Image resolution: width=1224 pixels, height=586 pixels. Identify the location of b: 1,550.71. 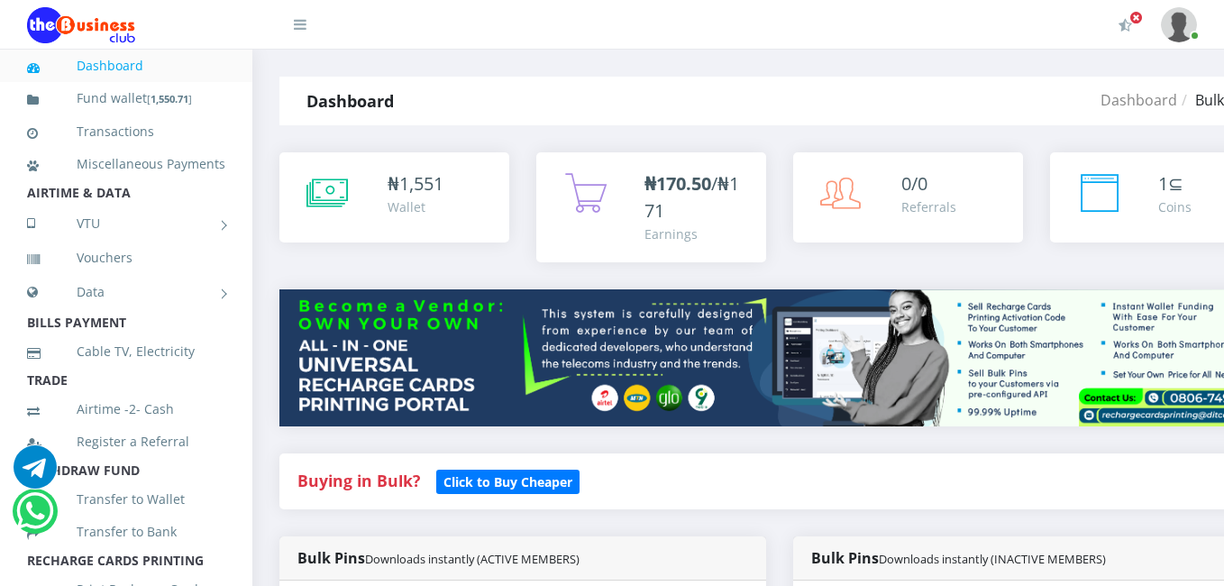
(170, 98).